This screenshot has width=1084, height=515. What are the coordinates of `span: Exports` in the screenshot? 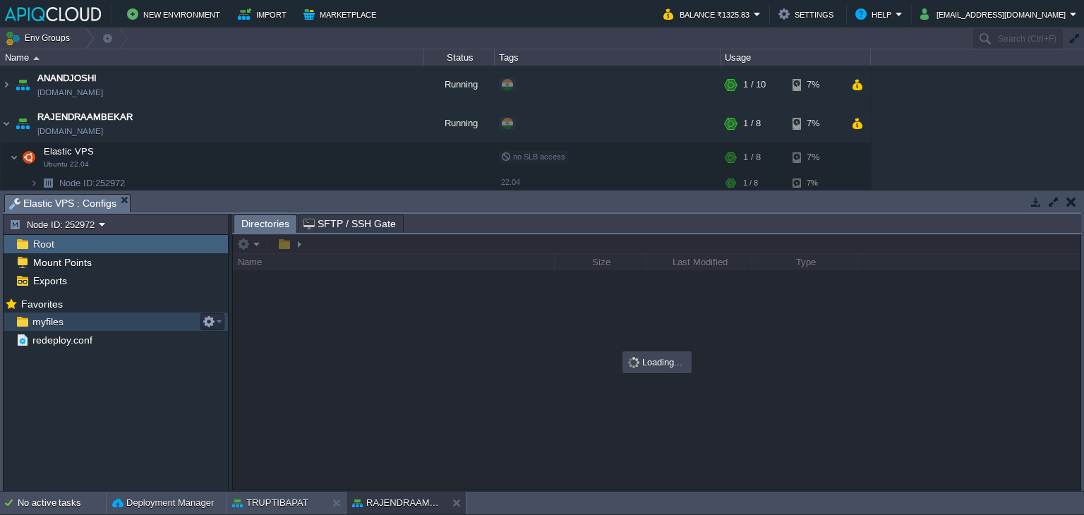 It's located at (49, 281).